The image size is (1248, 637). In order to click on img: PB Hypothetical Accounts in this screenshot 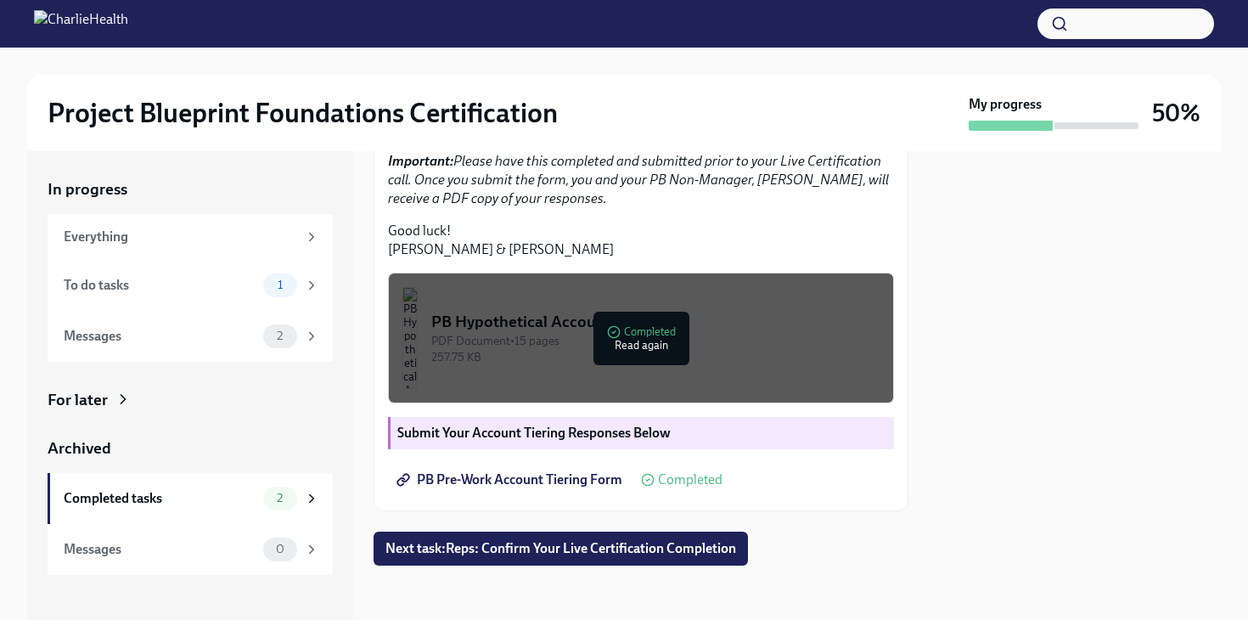, I will do `click(410, 338)`.